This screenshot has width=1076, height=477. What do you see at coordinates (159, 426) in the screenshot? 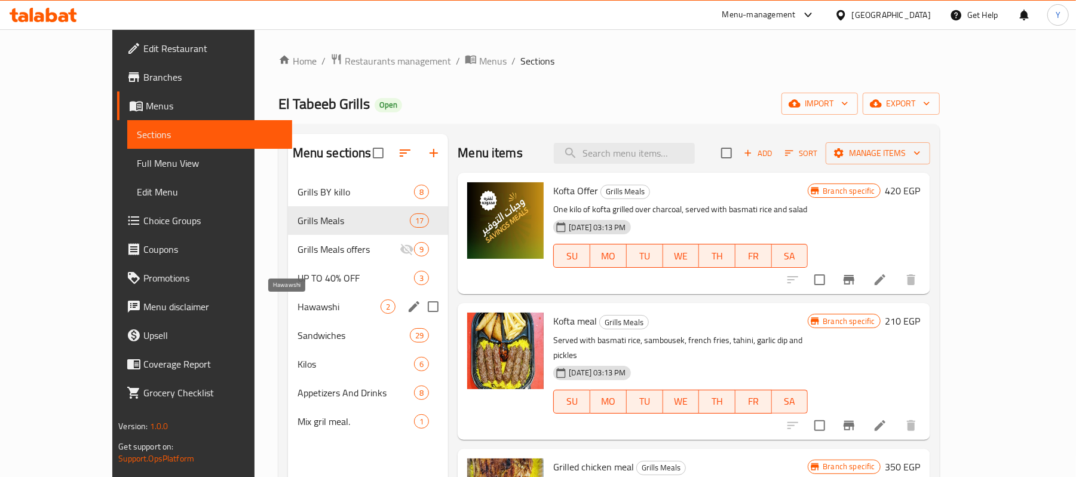
I see `span: 1.0.0` at bounding box center [159, 426].